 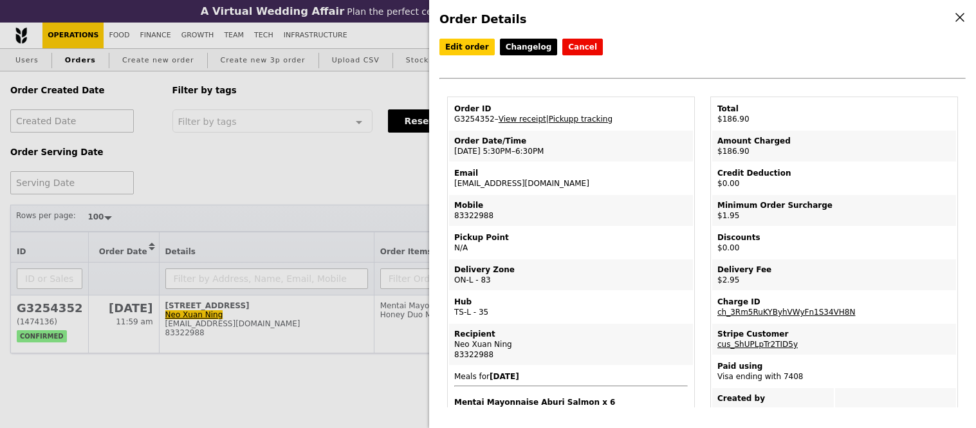 I want to click on div: Total, so click(x=834, y=109).